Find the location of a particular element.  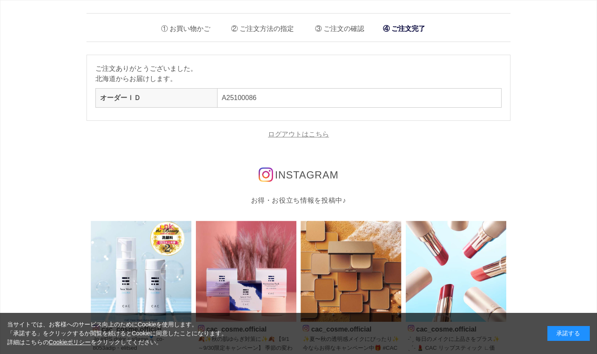

a: ログアウトはこちら is located at coordinates (299, 134).